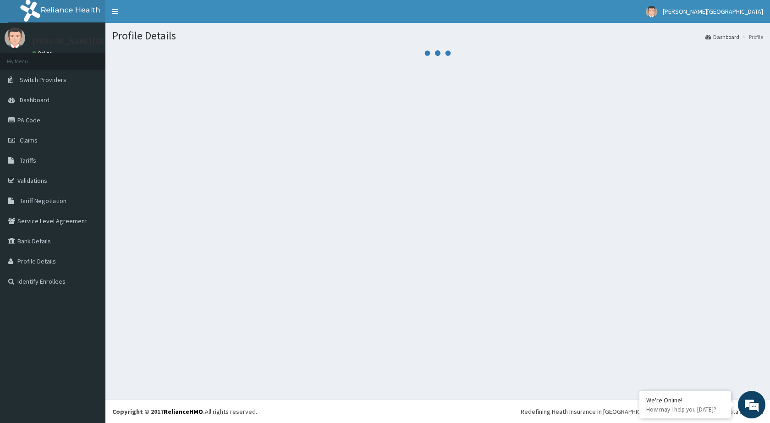  What do you see at coordinates (159, 411) in the screenshot?
I see `strong: Copyright © 2017 .` at bounding box center [159, 411].